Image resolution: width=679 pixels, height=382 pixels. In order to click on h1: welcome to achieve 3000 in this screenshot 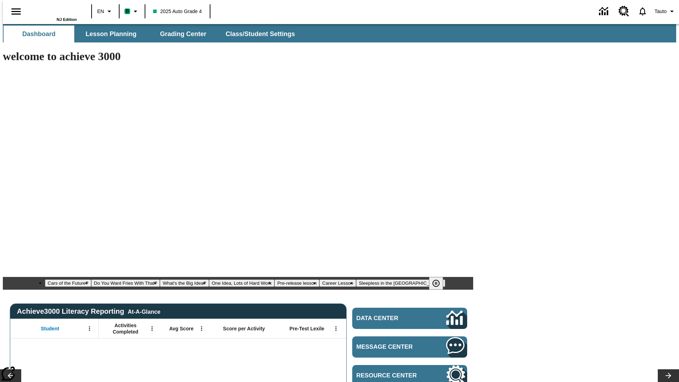, I will do `click(238, 56)`.